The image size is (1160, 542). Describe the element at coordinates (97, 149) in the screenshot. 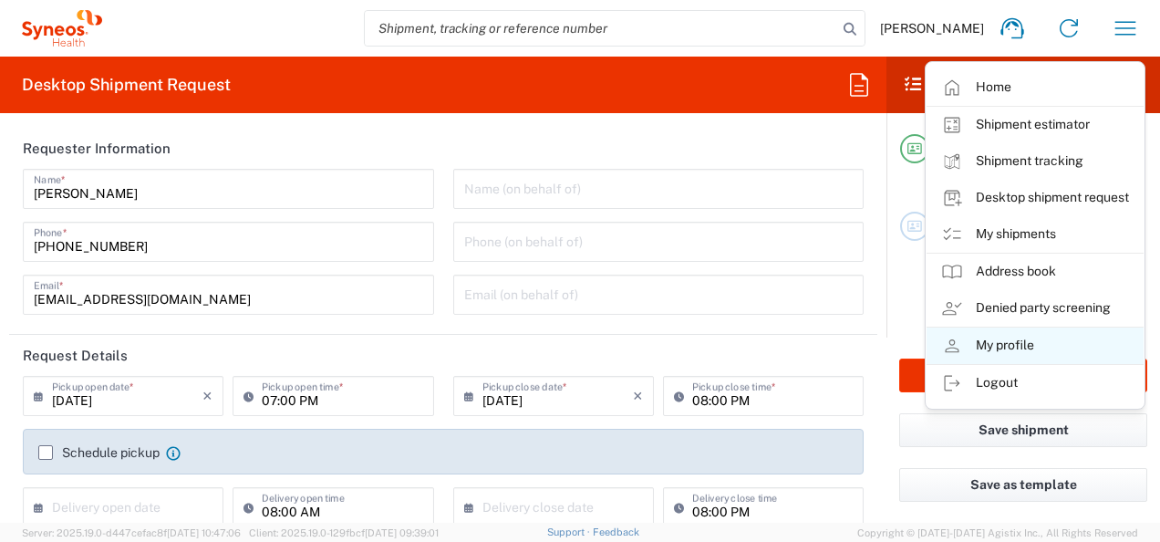

I see `h2: Requester Information` at that location.